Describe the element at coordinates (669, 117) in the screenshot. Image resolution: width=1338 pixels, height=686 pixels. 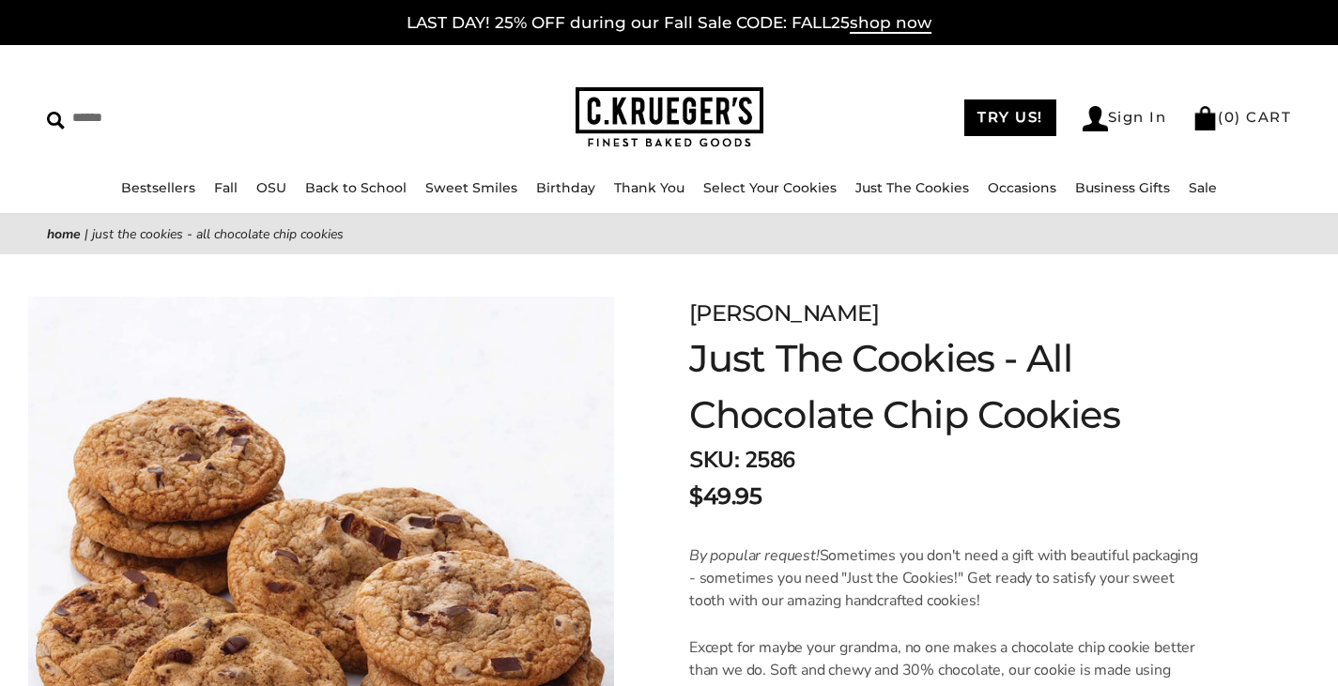
I see `img: C.KRUEGER'S` at that location.